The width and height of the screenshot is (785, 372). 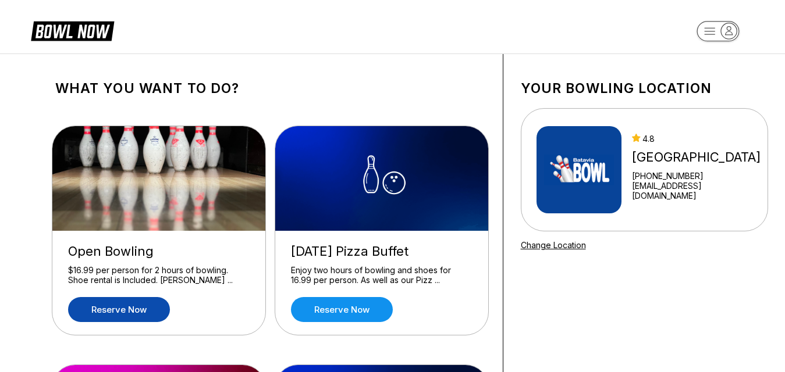 What do you see at coordinates (644, 88) in the screenshot?
I see `h1: Your bowling location` at bounding box center [644, 88].